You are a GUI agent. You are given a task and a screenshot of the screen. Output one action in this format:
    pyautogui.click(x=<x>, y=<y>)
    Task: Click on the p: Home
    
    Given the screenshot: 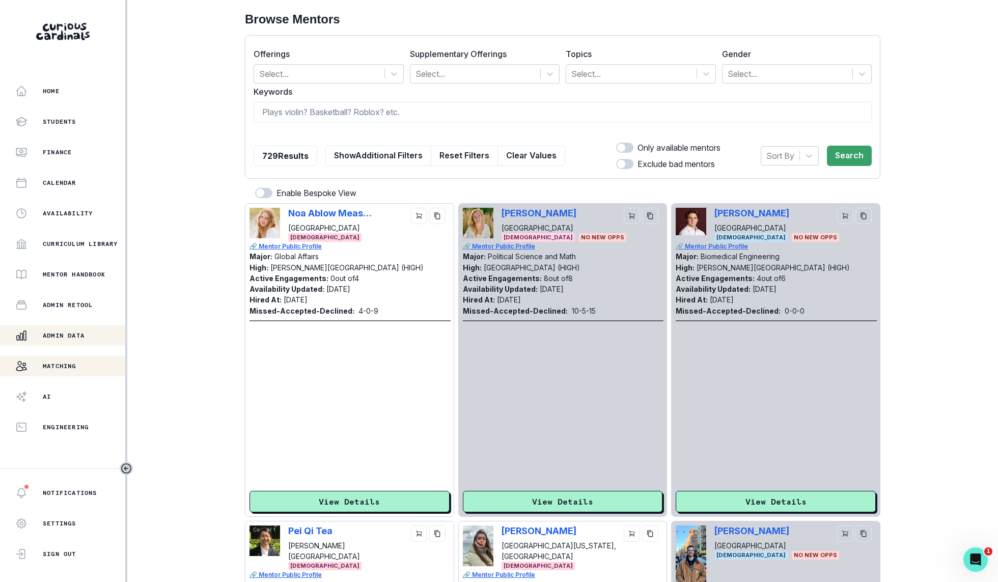 What is the action you would take?
    pyautogui.click(x=51, y=91)
    